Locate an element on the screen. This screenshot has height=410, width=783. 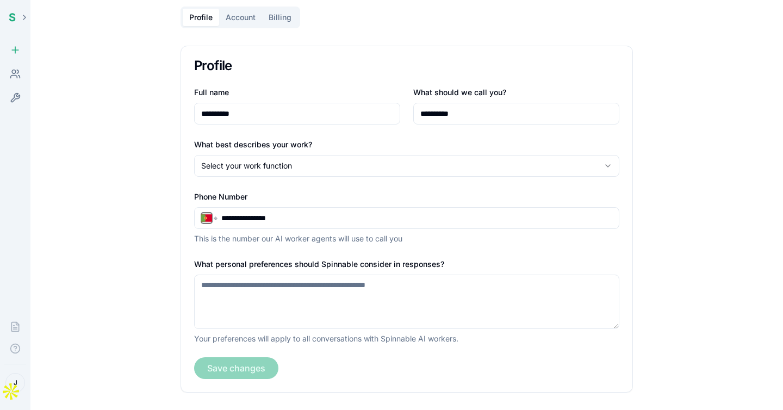
label: What should we call you? is located at coordinates (460, 92).